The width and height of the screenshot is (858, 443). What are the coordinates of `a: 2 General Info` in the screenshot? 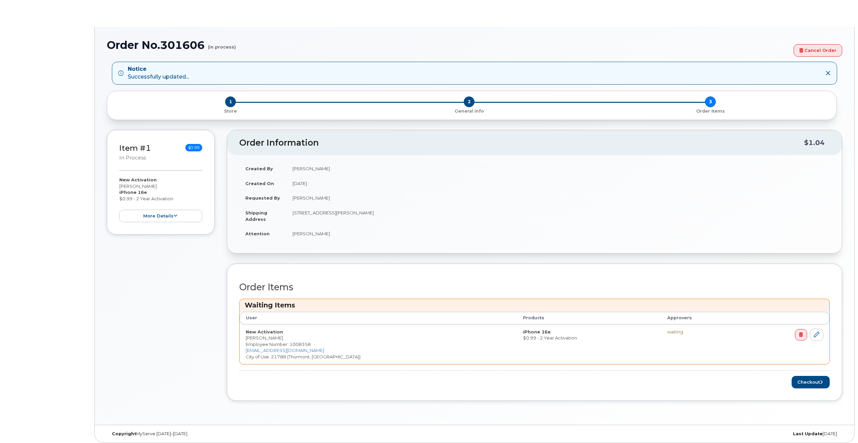 It's located at (469, 111).